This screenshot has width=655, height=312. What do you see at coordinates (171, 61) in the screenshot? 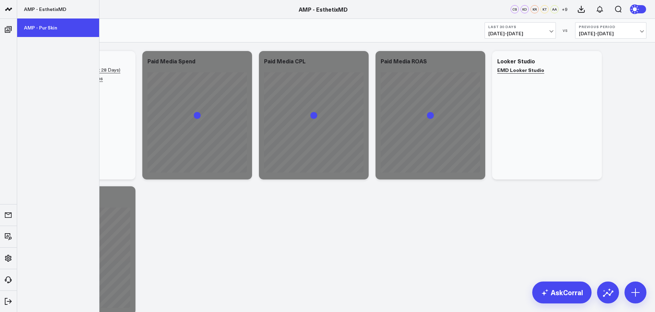
I see `div: Paid Media Spend` at bounding box center [171, 61].